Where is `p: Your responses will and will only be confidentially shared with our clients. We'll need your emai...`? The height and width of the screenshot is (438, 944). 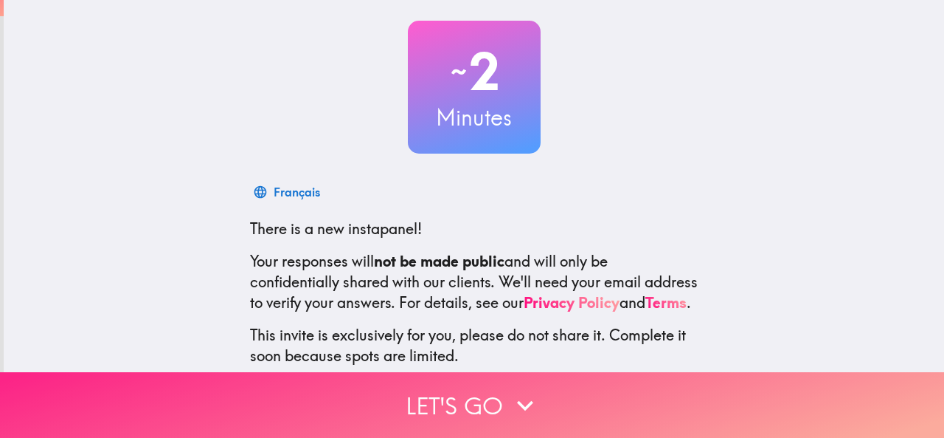
p: Your responses will and will only be confidentially shared with our clients. We'll need your emai... is located at coordinates (474, 282).